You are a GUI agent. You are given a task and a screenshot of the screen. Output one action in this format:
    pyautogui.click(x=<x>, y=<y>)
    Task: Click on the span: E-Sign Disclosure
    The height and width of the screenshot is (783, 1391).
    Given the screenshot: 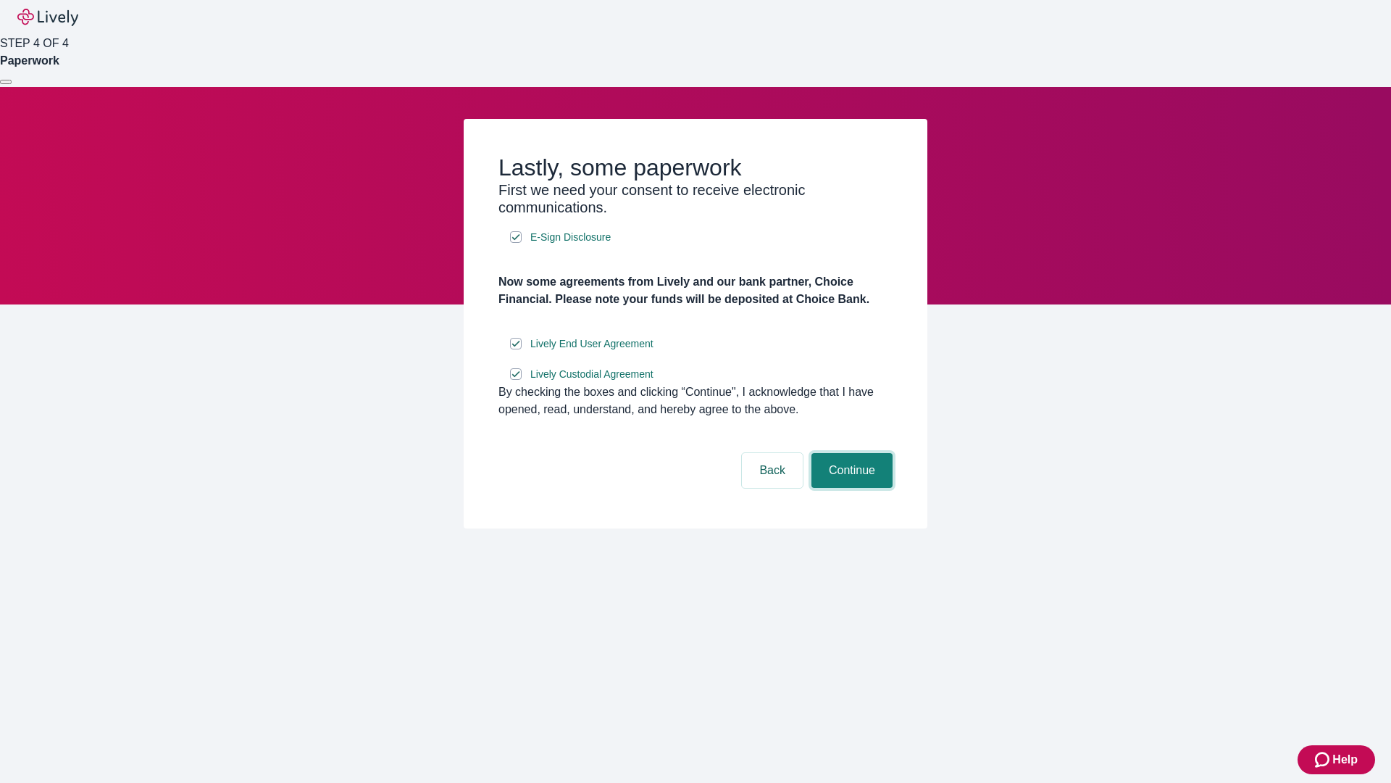 What is the action you would take?
    pyautogui.click(x=570, y=237)
    